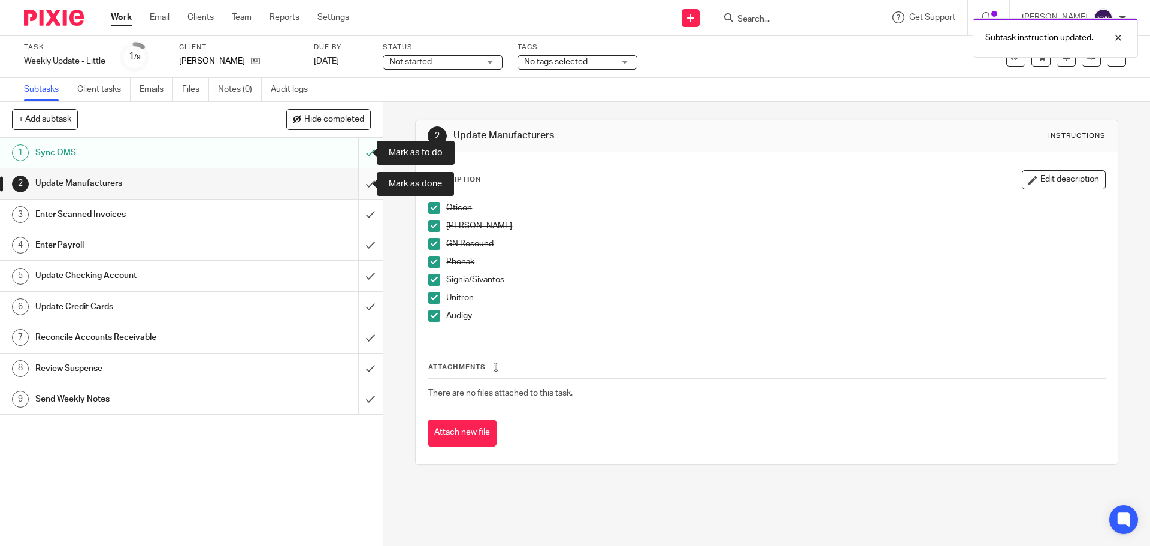 The width and height of the screenshot is (1150, 546). I want to click on div: Instructions, so click(1077, 136).